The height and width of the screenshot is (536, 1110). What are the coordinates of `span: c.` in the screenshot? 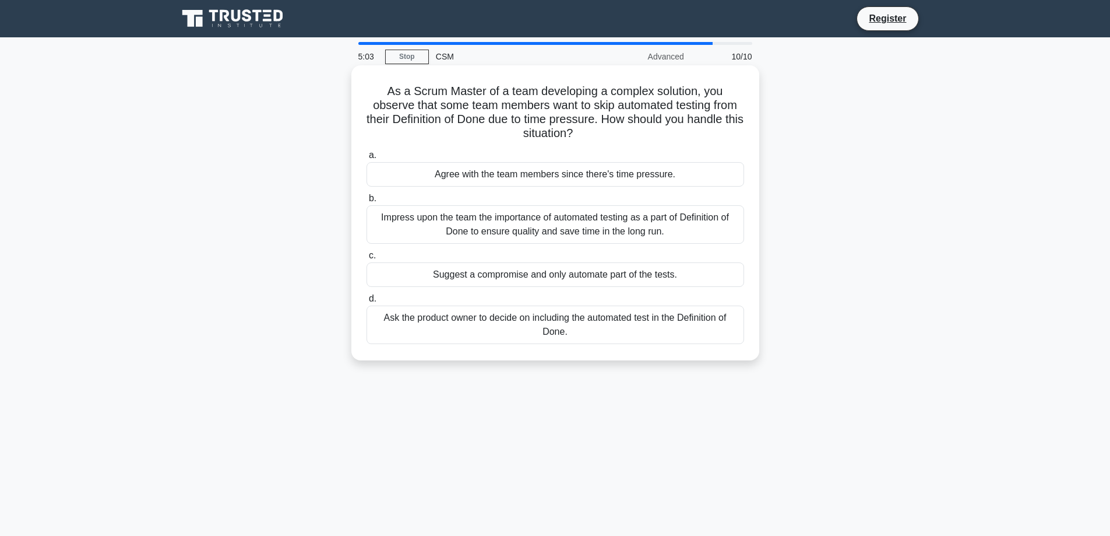 It's located at (372, 255).